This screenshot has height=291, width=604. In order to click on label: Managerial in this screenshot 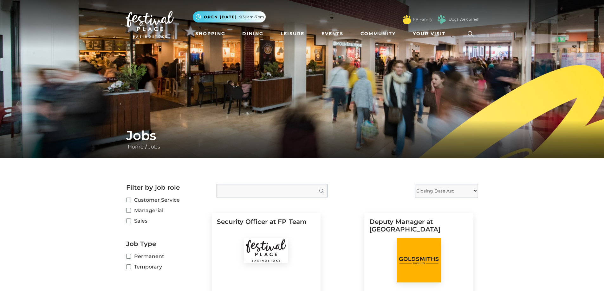, I will do `click(166, 210)`.